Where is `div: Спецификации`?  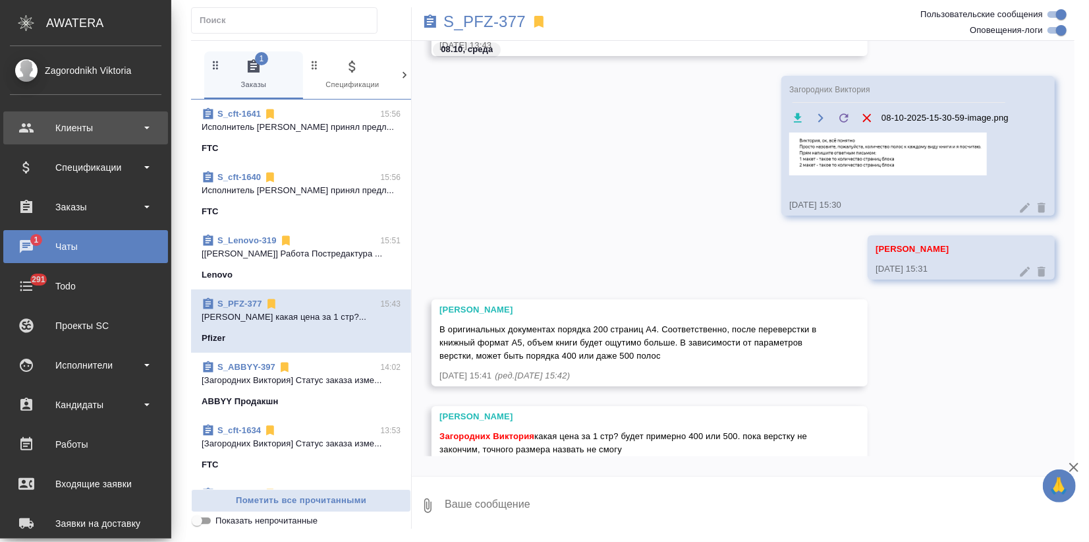 div: Спецификации is located at coordinates (86, 167).